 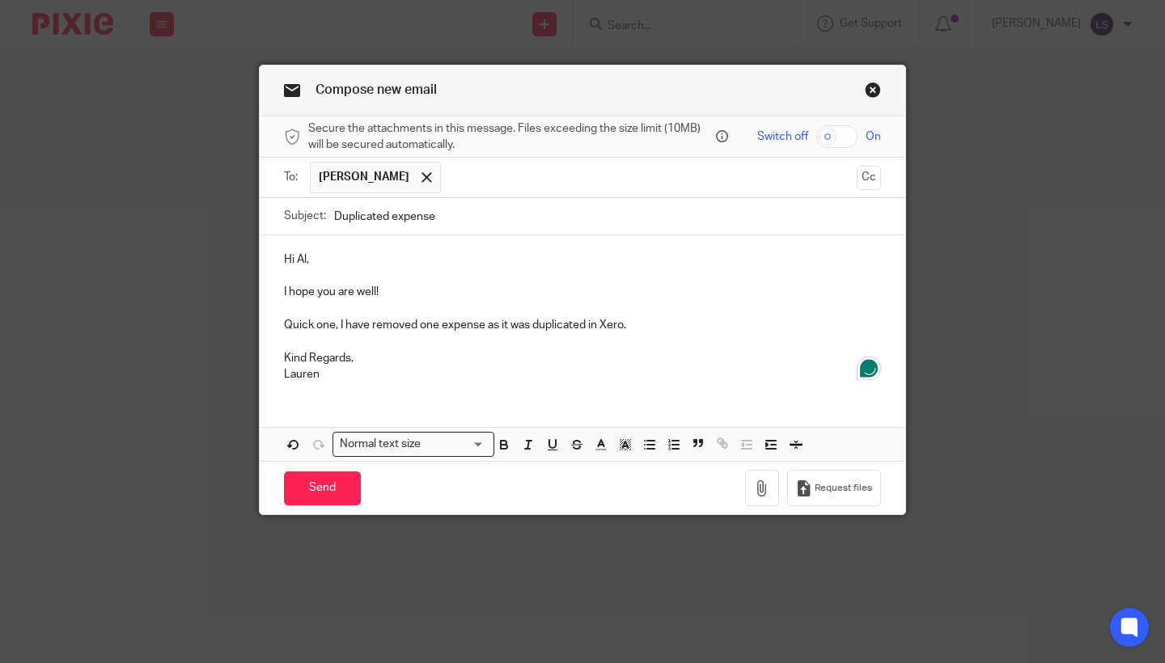 What do you see at coordinates (455, 444) in the screenshot?
I see `input: Search for option` at bounding box center [455, 444].